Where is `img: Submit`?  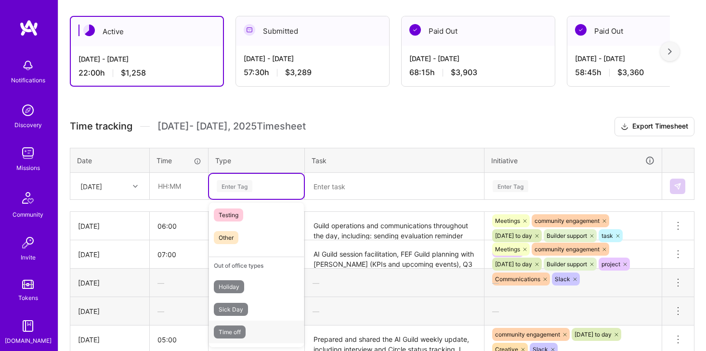 img: Submit is located at coordinates (678, 186).